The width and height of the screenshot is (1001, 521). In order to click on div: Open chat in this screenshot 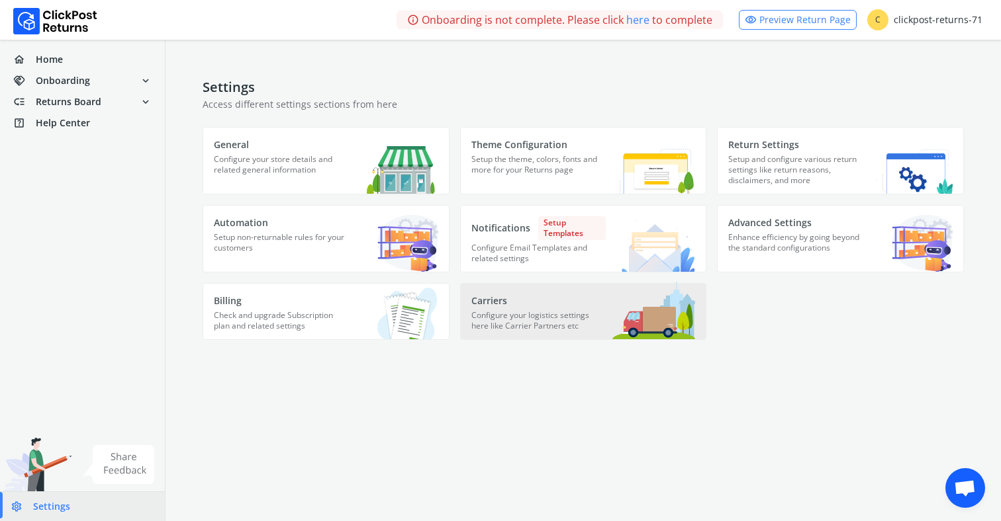, I will do `click(965, 488)`.